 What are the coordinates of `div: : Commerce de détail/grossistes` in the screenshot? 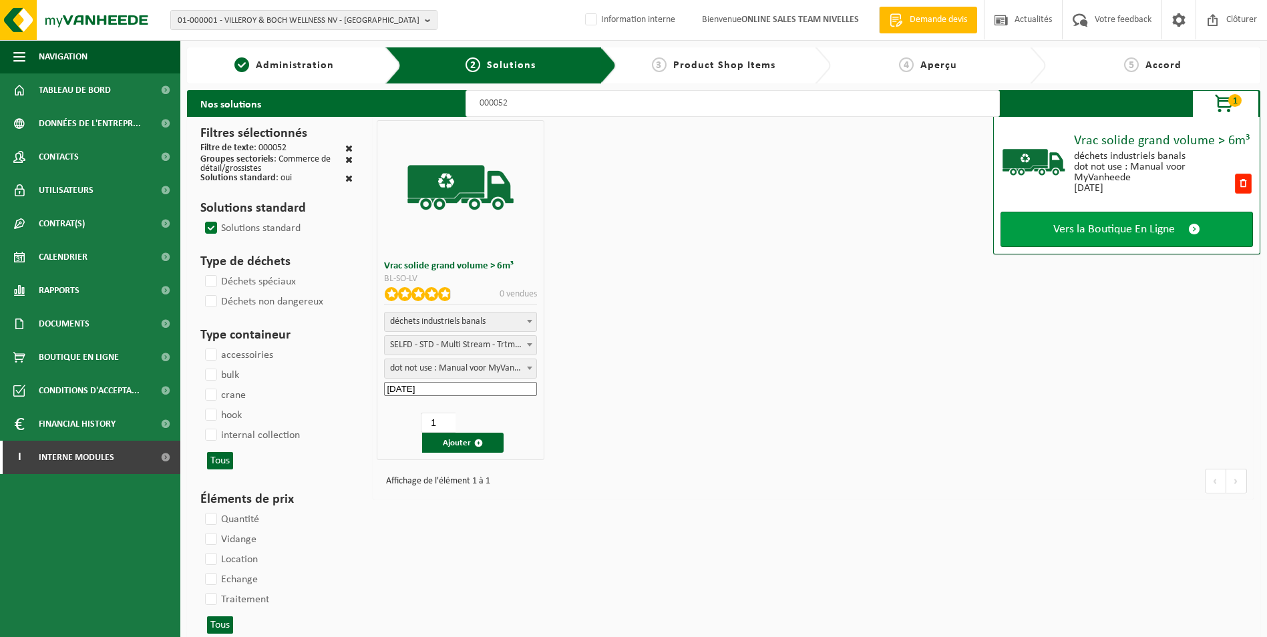 It's located at (272, 164).